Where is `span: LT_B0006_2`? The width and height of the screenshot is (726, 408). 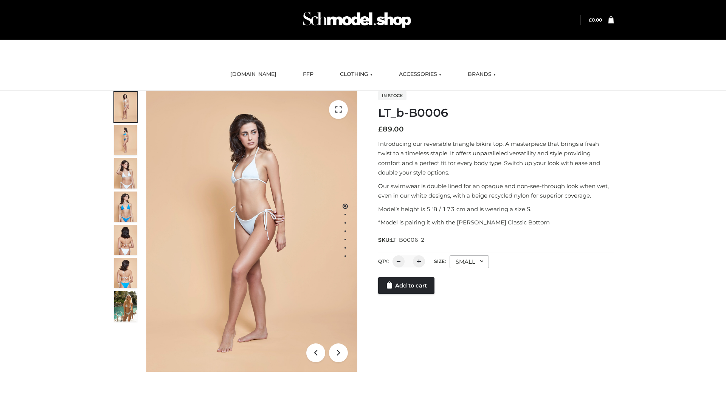 span: LT_B0006_2 is located at coordinates (407, 240).